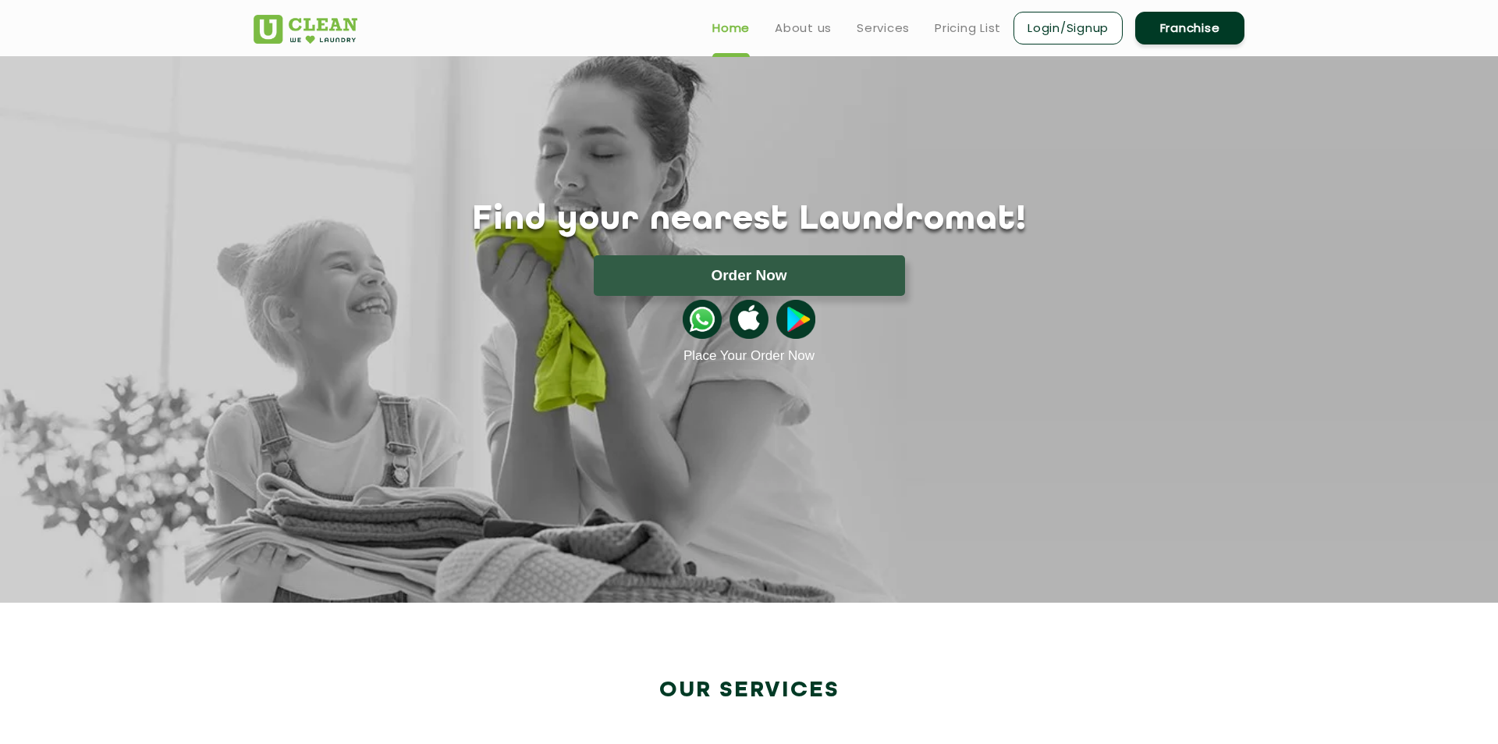 The height and width of the screenshot is (744, 1498). Describe the element at coordinates (1190, 28) in the screenshot. I see `a: Franchise` at that location.